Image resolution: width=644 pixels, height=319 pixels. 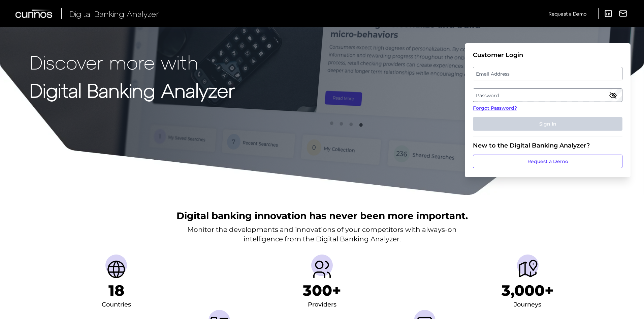 What do you see at coordinates (116, 290) in the screenshot?
I see `h1: 18` at bounding box center [116, 290].